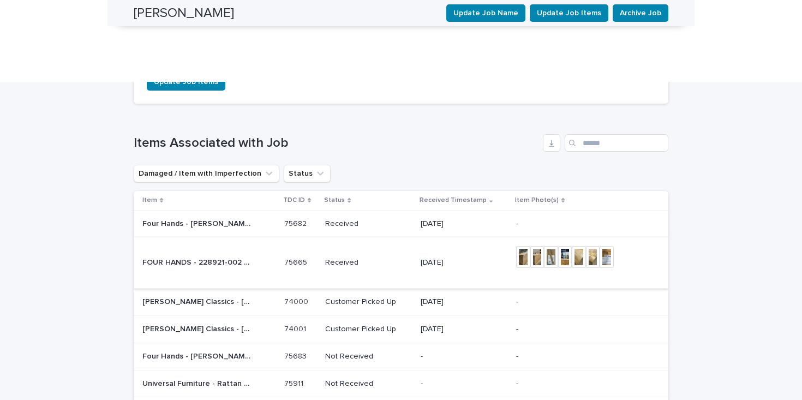  I want to click on p: 75683, so click(296, 355).